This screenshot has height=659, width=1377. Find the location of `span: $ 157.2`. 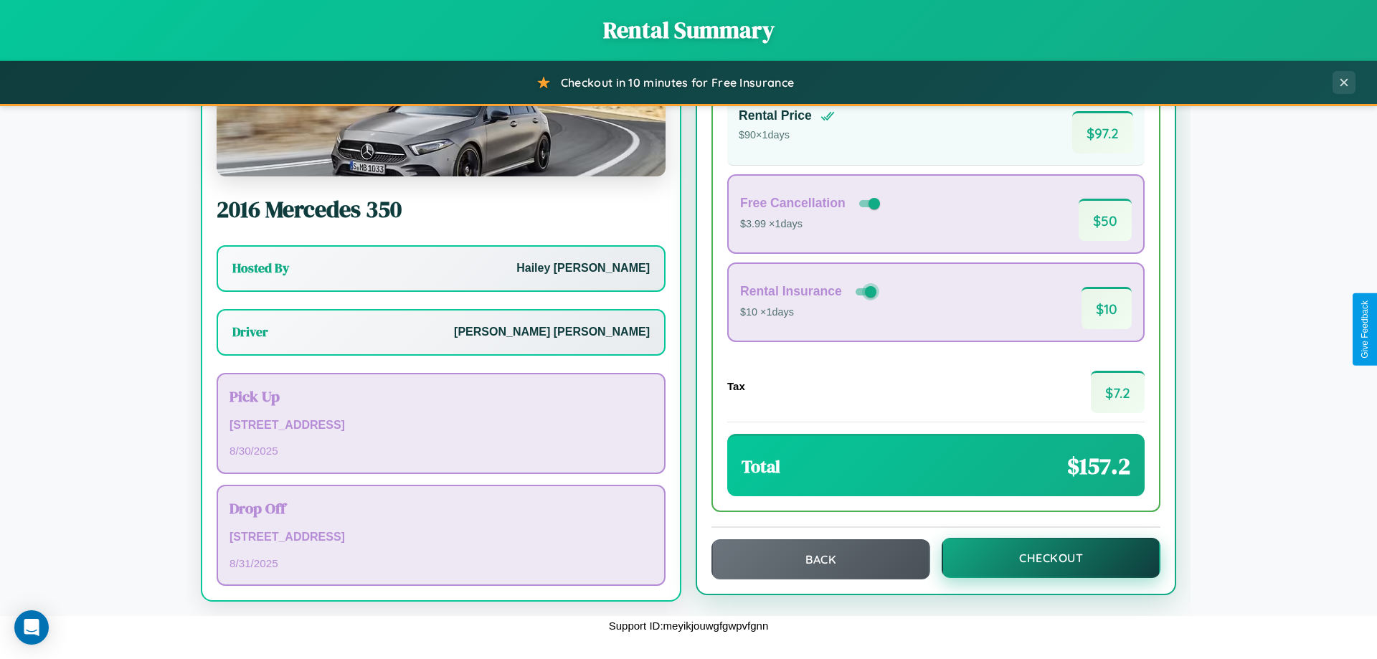

span: $ 157.2 is located at coordinates (1098, 466).